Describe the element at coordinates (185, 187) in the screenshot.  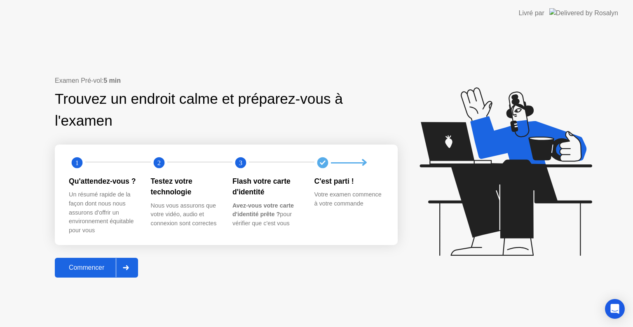
I see `div: Testez votre technologie` at that location.